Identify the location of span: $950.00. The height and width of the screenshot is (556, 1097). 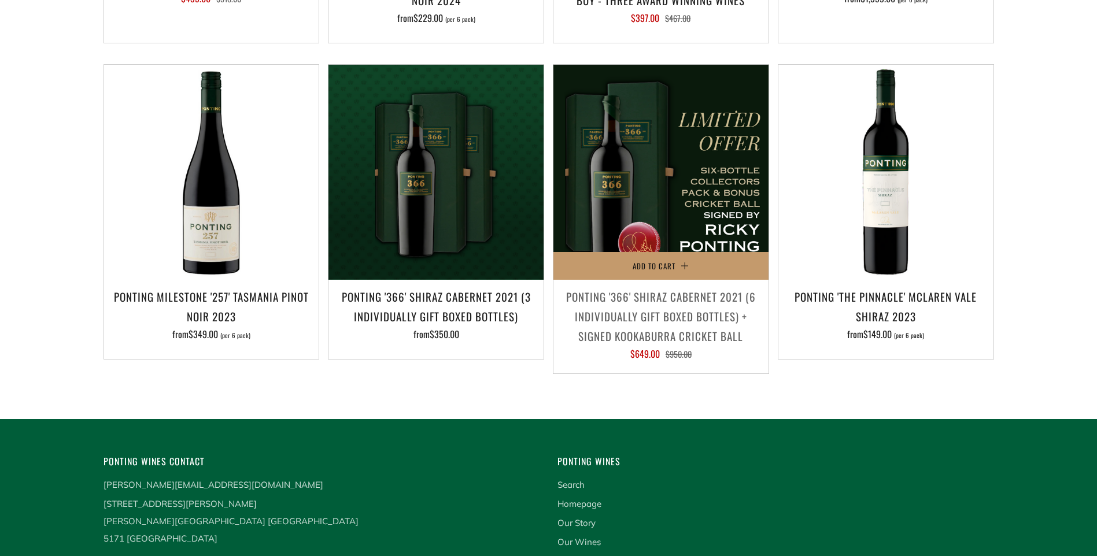
(678, 354).